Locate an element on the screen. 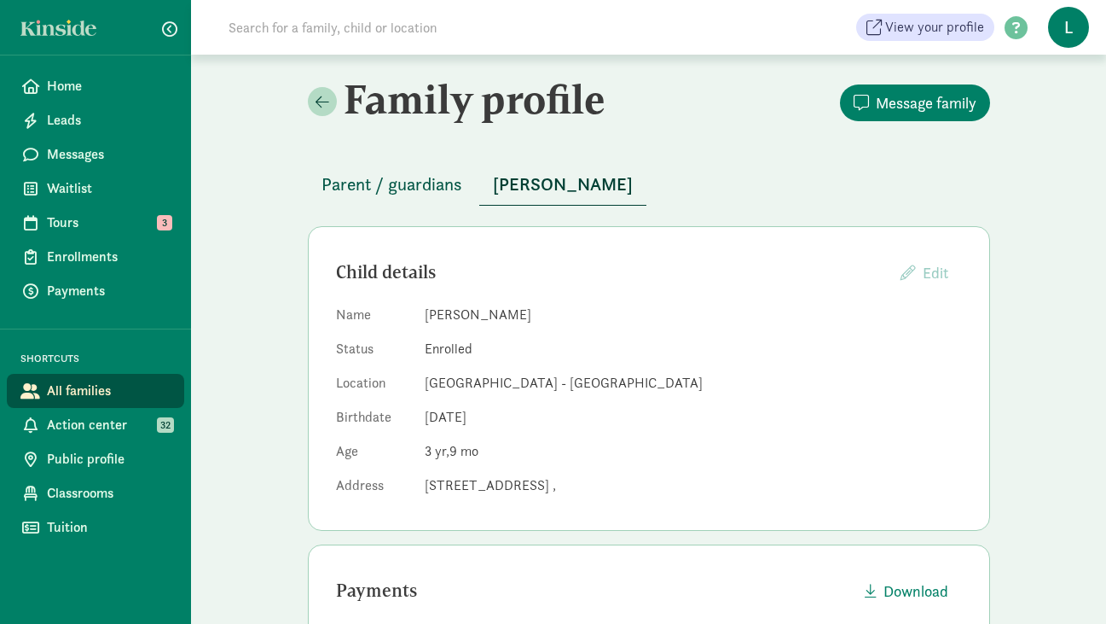  a: View your profile is located at coordinates (926, 27).